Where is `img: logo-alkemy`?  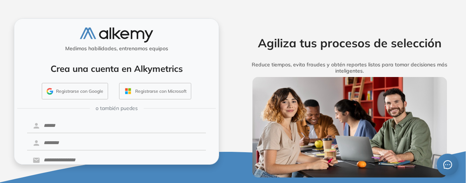
img: logo-alkemy is located at coordinates (117, 35).